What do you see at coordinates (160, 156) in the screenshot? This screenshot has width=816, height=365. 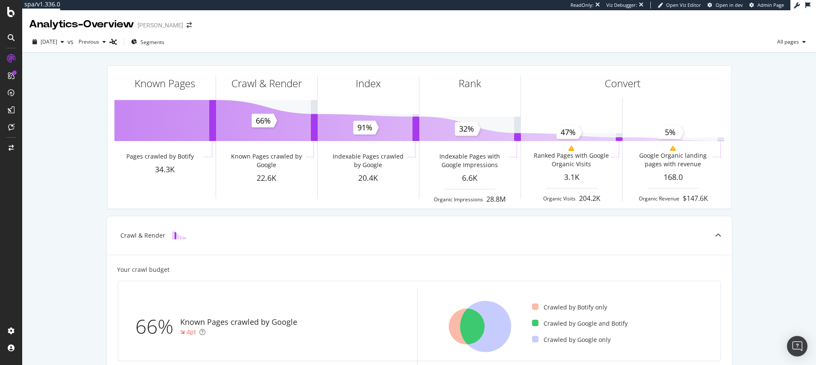 I see `div: Pages crawled by Botify` at bounding box center [160, 156].